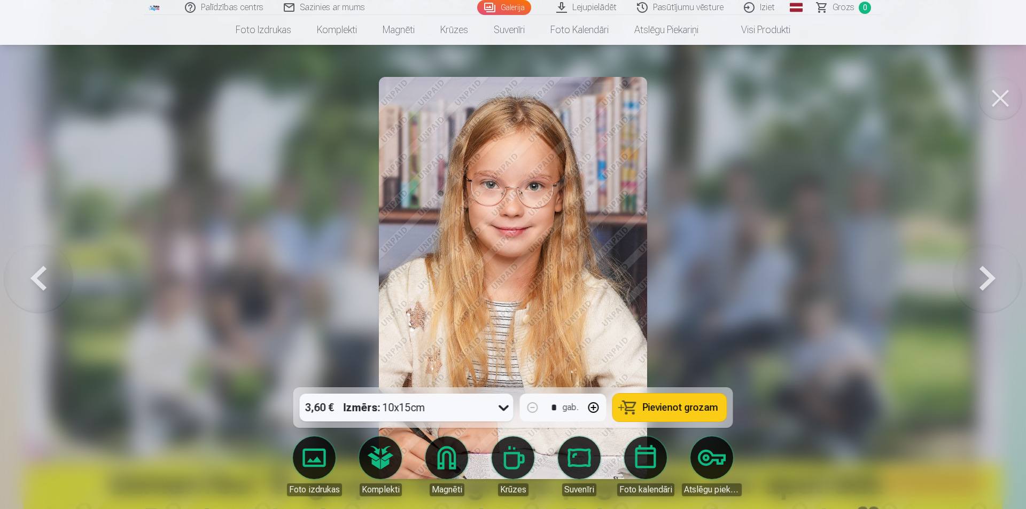 The height and width of the screenshot is (509, 1026). Describe the element at coordinates (362, 408) in the screenshot. I see `strong: Izmērs :` at that location.